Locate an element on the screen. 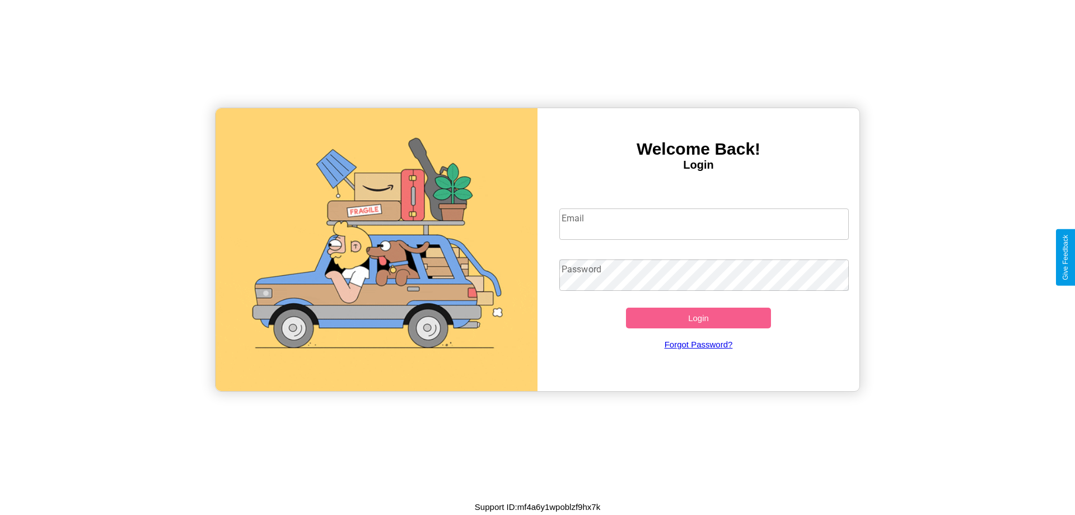 This screenshot has height=515, width=1075. h4: Login is located at coordinates (698, 165).